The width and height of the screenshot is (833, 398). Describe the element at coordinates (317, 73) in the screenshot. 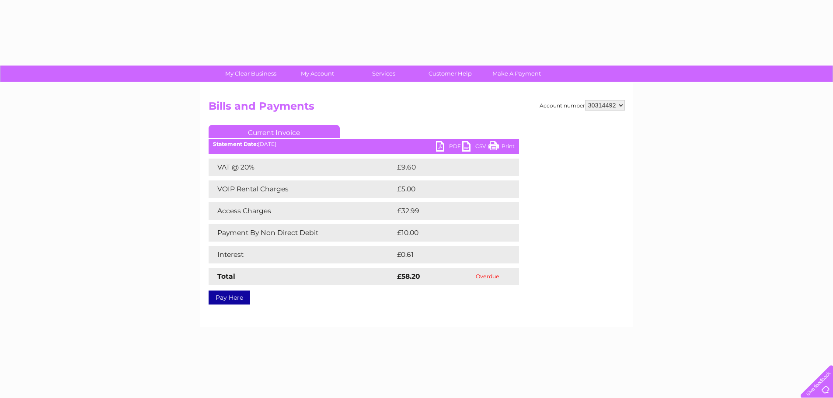

I see `a: My Account` at that location.